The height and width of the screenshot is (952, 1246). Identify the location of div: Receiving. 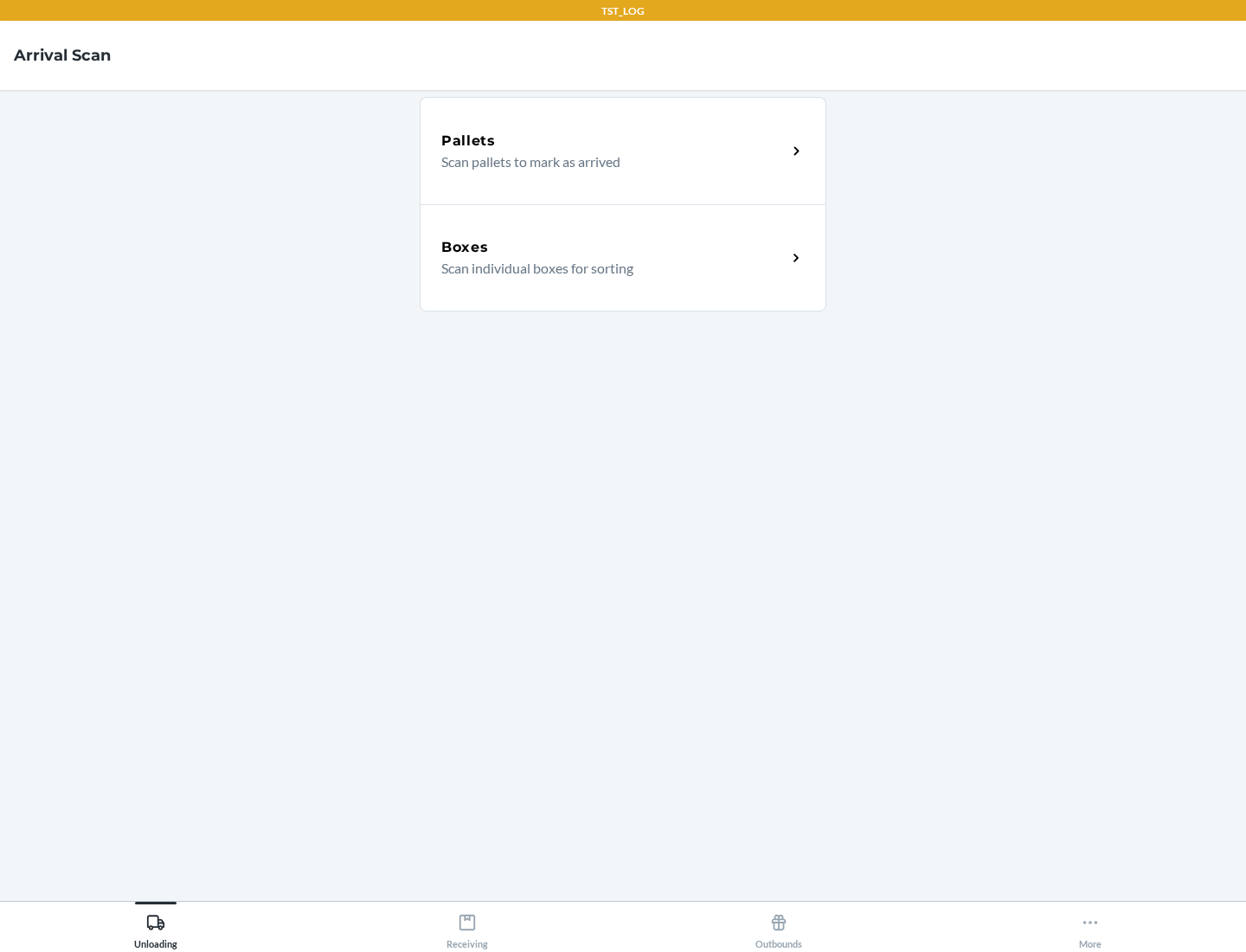
(467, 927).